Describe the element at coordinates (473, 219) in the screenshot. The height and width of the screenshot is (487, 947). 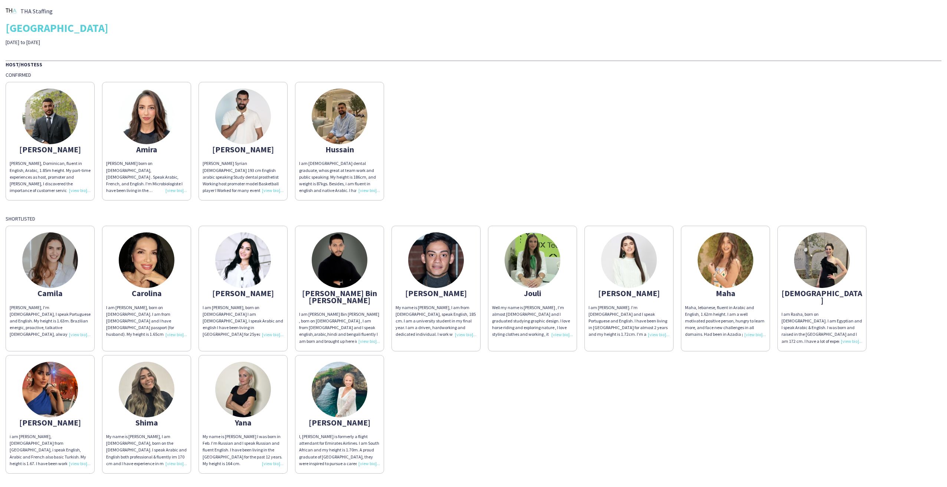
I see `div: Shortlisted` at that location.